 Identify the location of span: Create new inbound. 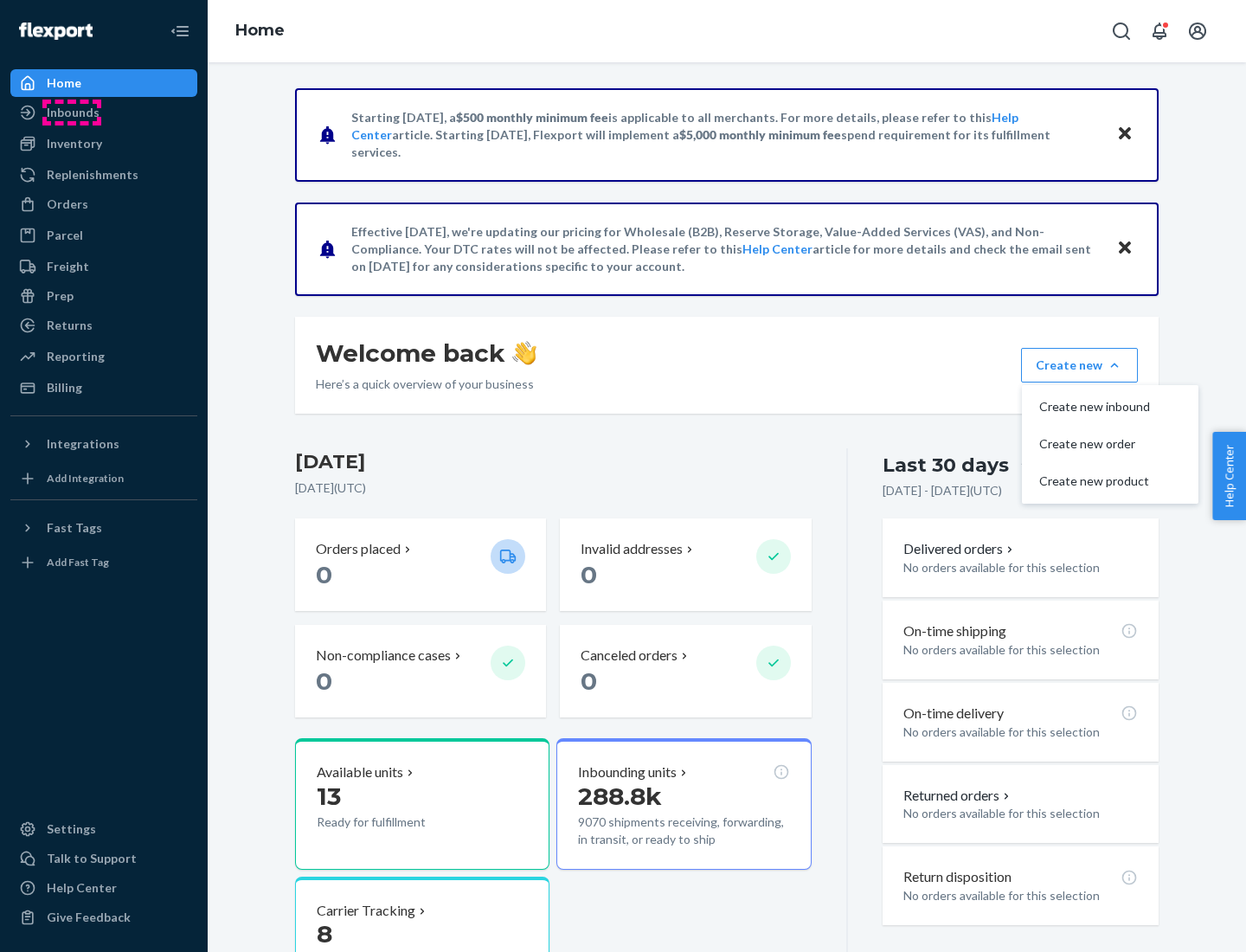
(1095, 407).